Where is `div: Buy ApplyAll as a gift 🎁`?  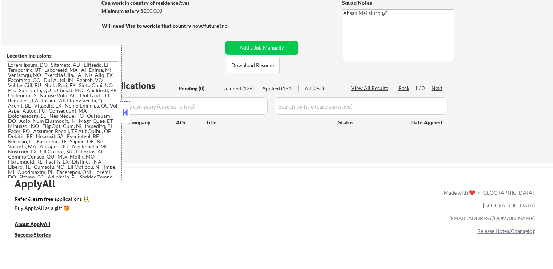 div: Buy ApplyAll as a gift 🎁 is located at coordinates (51, 208).